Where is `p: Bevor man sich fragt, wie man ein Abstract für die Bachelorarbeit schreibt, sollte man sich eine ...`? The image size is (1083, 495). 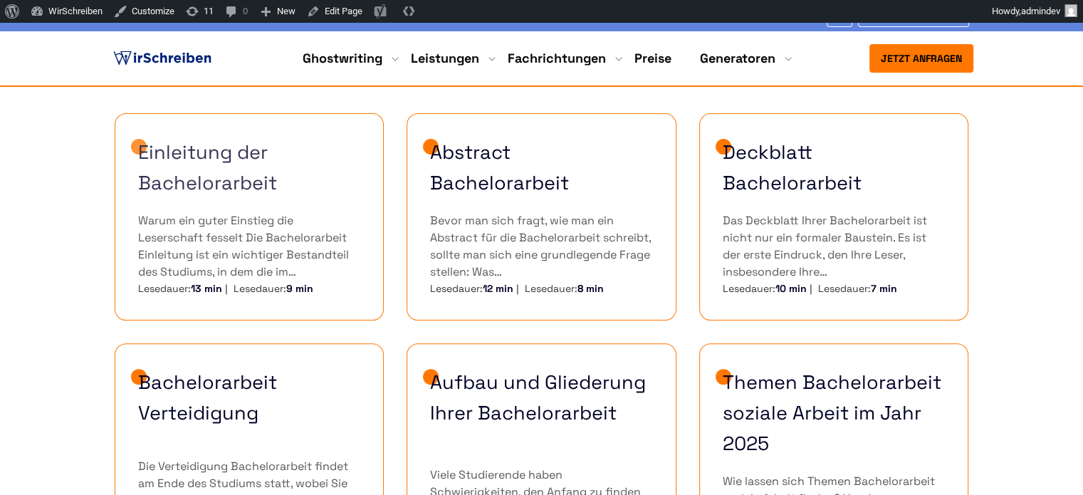
p: Bevor man sich fragt, wie man ein Abstract für die Bachelorarbeit schreibt, sollte man sich eine ... is located at coordinates (541, 246).